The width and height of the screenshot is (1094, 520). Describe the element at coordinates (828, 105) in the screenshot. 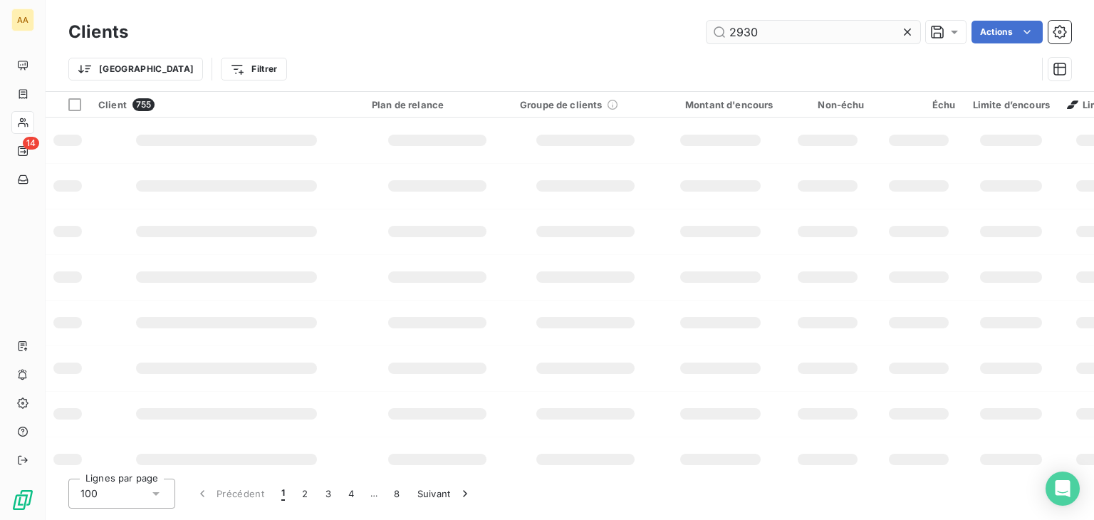

I see `div: Non-échu` at that location.